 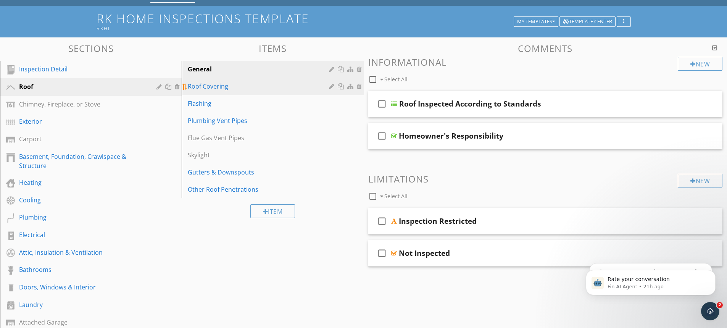 What do you see at coordinates (82, 287) in the screenshot?
I see `div: Doors, Windows & Interior` at bounding box center [82, 287].